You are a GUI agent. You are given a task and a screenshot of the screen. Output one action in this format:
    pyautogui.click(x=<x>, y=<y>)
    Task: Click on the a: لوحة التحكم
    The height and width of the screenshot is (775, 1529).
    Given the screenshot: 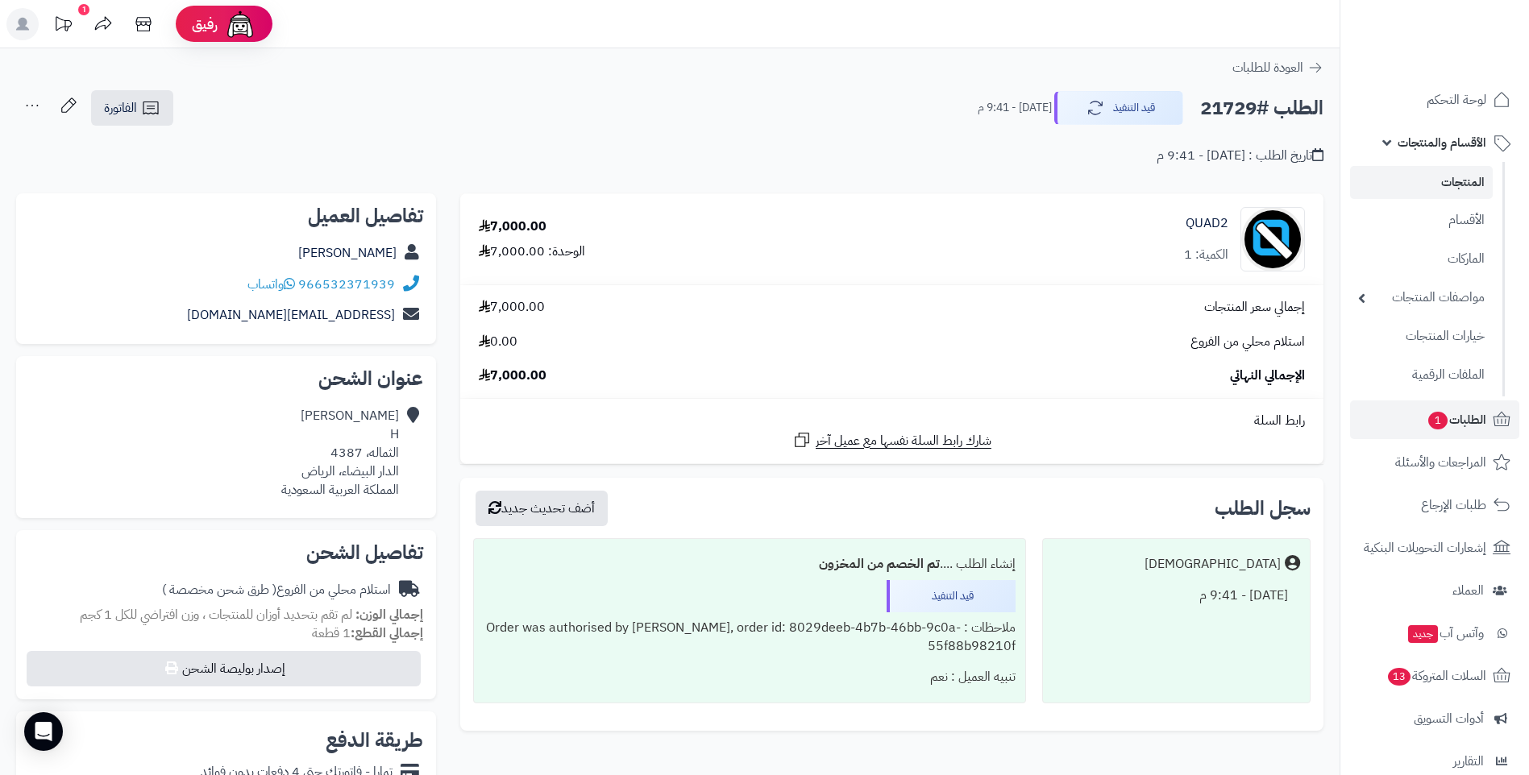 What is the action you would take?
    pyautogui.click(x=1434, y=100)
    